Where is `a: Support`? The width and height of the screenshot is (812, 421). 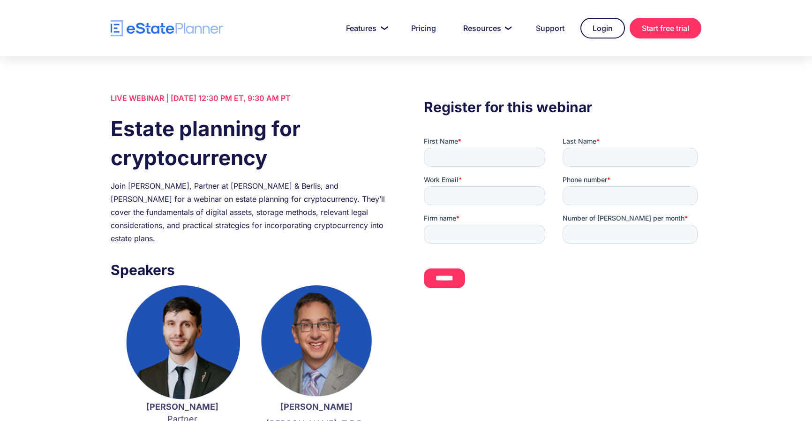 a: Support is located at coordinates (550, 28).